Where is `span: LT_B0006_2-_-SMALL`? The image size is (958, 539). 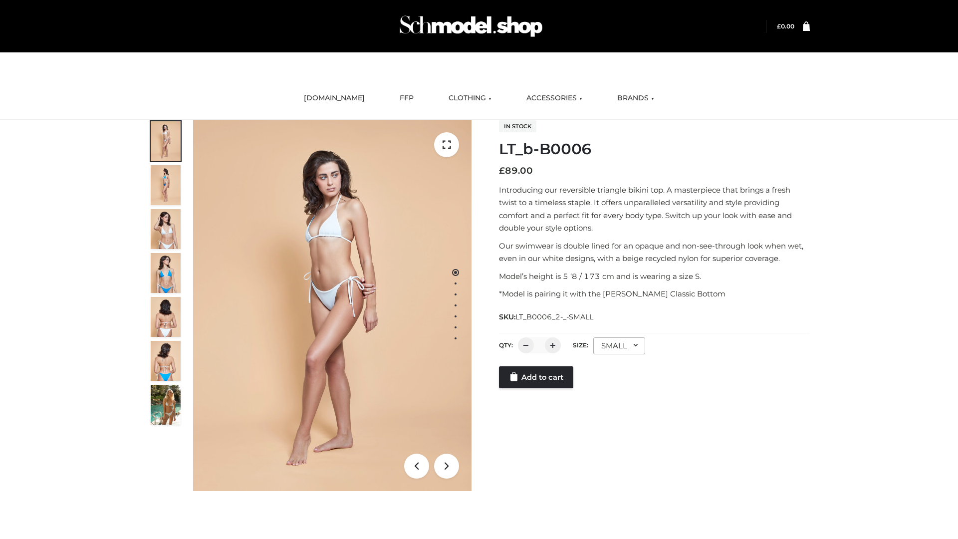
span: LT_B0006_2-_-SMALL is located at coordinates (554, 317).